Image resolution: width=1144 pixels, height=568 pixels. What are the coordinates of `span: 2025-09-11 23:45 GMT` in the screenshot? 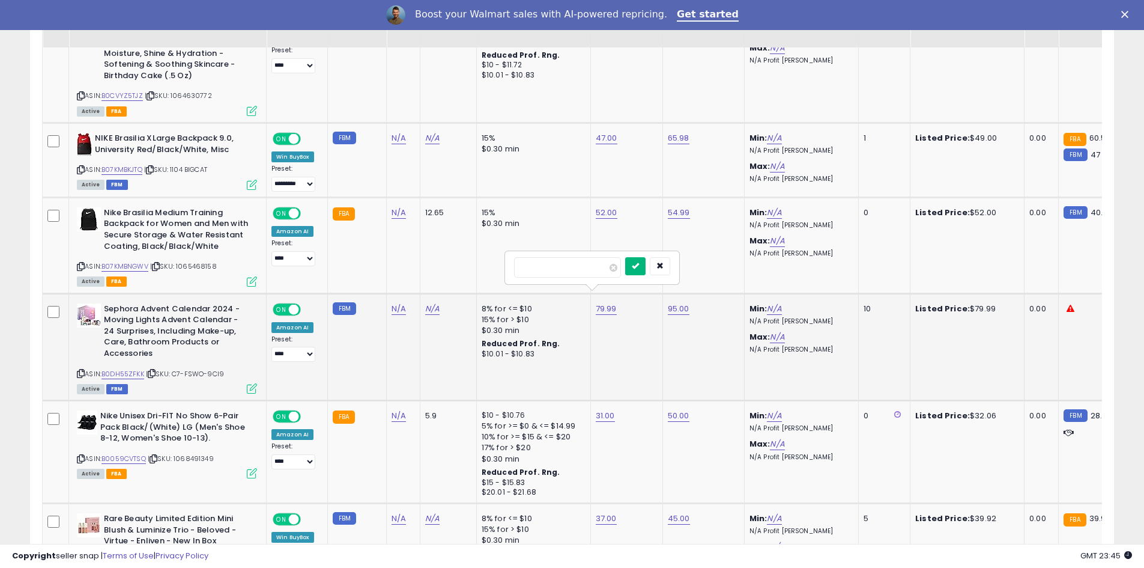 It's located at (1106, 555).